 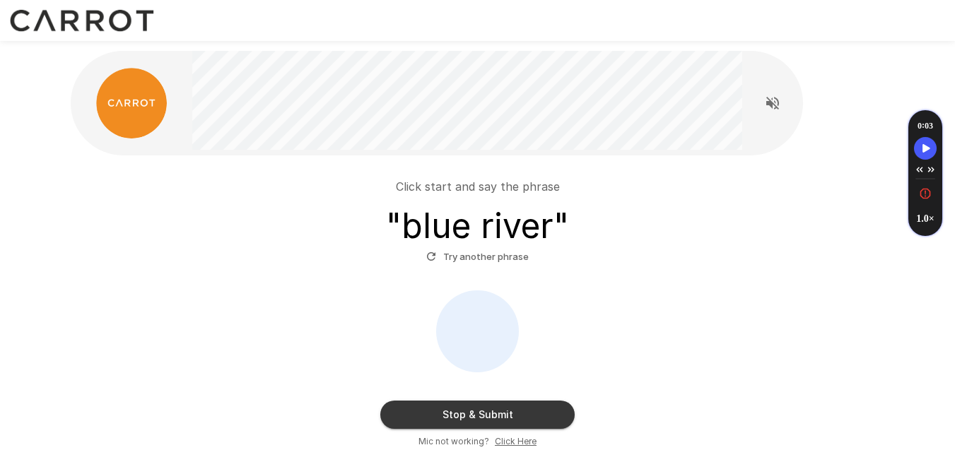 What do you see at coordinates (477, 257) in the screenshot?
I see `button: Try another phrase` at bounding box center [477, 257].